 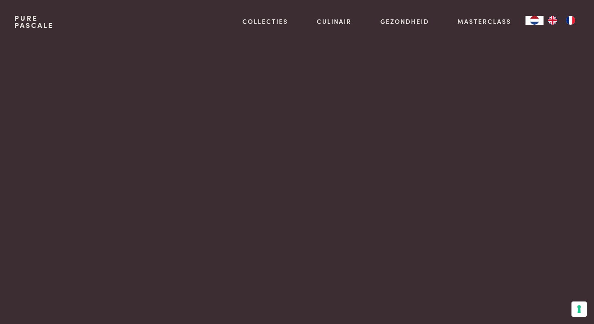 I want to click on a: Culinair, so click(x=334, y=21).